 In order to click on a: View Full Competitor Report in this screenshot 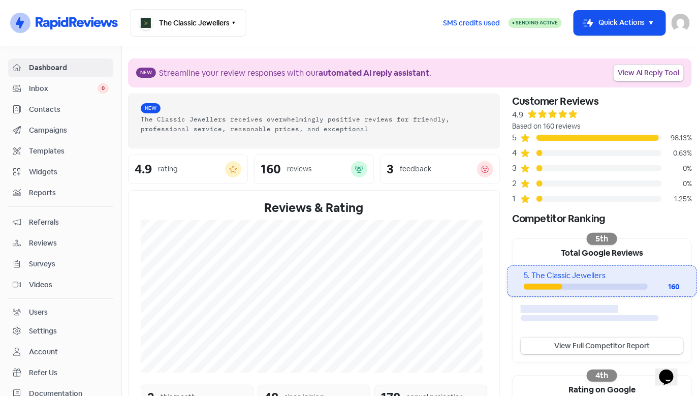, I will do `click(602, 345)`.